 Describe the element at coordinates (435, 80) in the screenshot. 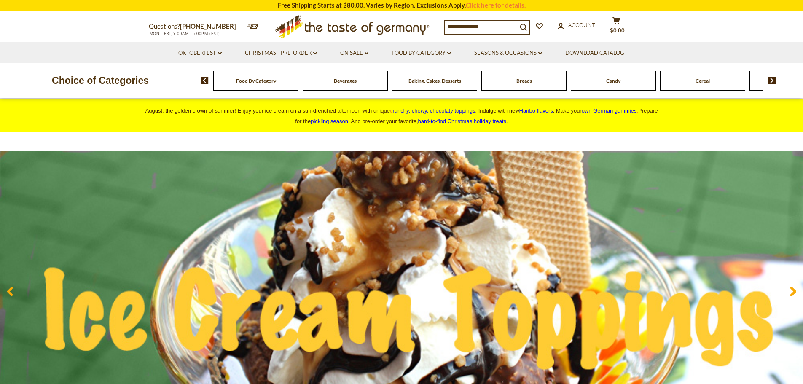

I see `span: Baking, Cakes, Desserts` at that location.